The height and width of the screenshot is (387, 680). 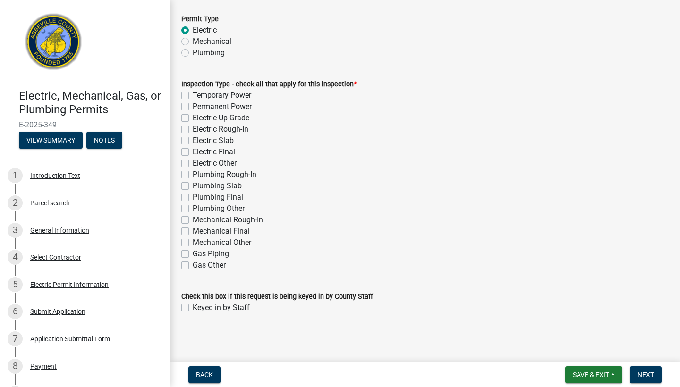 What do you see at coordinates (211, 254) in the screenshot?
I see `label: Gas Piping` at bounding box center [211, 254].